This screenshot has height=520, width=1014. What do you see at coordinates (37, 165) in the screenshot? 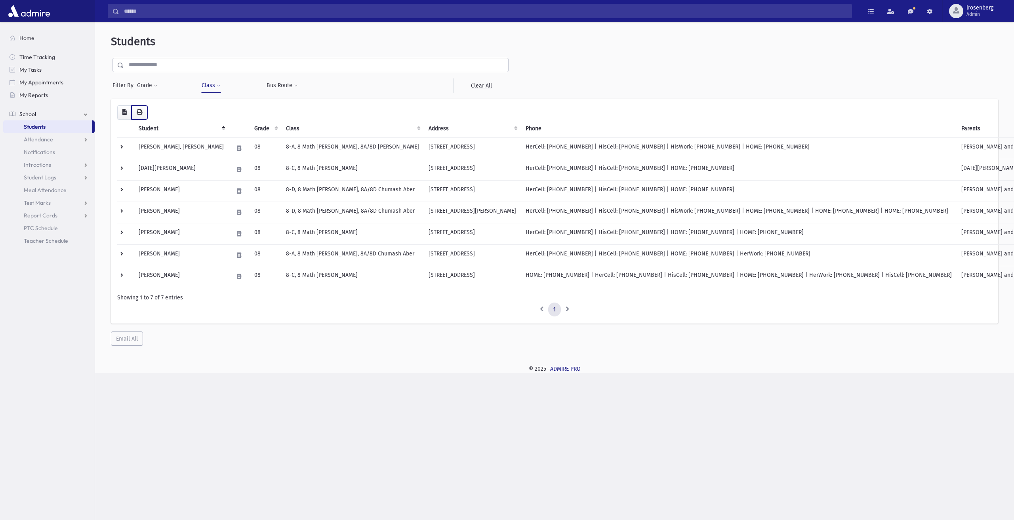
I see `span: Infractions` at bounding box center [37, 165].